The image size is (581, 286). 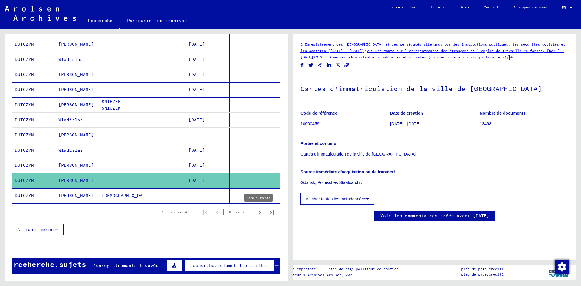 What do you see at coordinates (348, 172) in the screenshot?
I see `font: Source immédiate d'acquisition ou de transfert` at bounding box center [348, 172].